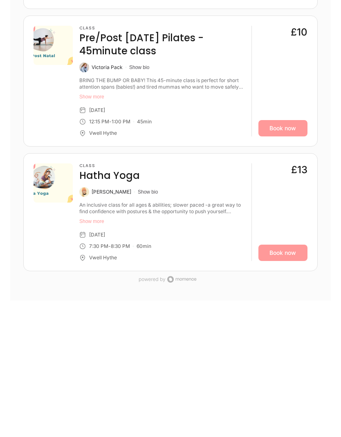 This screenshot has height=437, width=341. Describe the element at coordinates (299, 32) in the screenshot. I see `div: £10` at that location.